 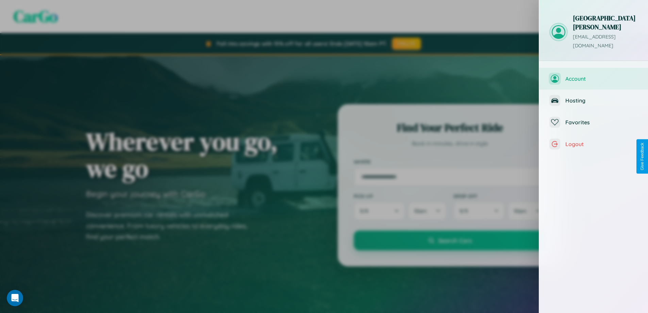 I want to click on span: Logout, so click(x=602, y=144).